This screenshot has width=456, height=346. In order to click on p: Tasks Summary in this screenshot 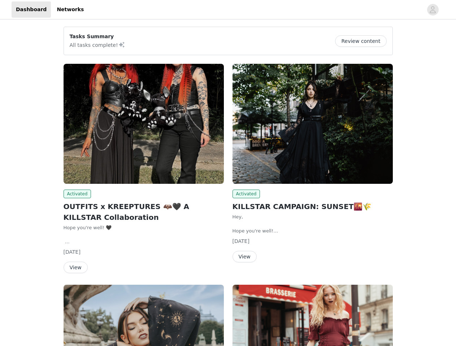, I will do `click(97, 36)`.